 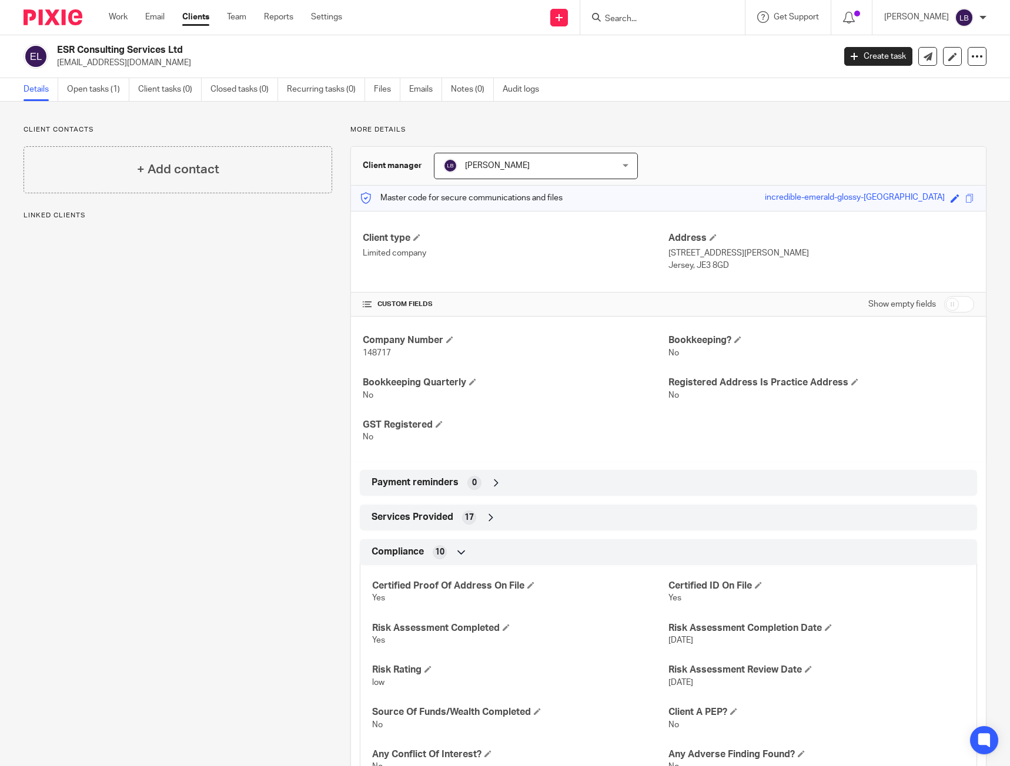 I want to click on a: Work, so click(x=118, y=17).